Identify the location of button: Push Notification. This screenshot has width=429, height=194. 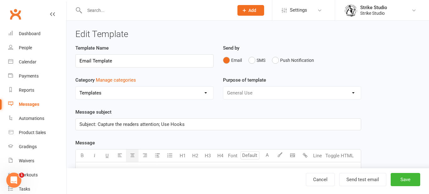
(293, 60).